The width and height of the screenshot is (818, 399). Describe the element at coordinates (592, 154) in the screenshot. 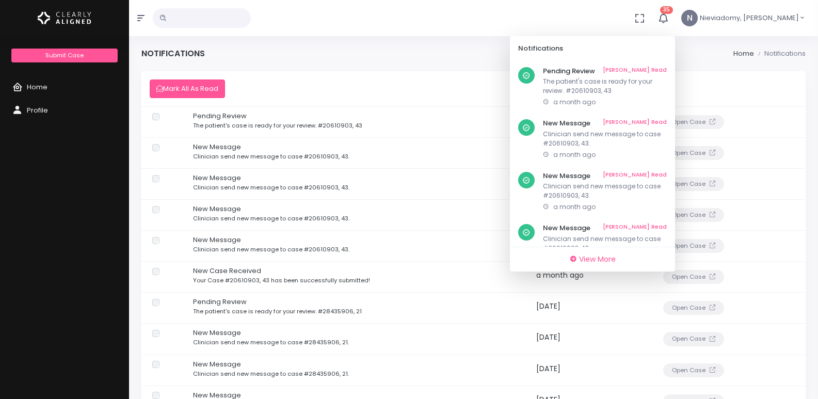

I see `div: 35` at that location.